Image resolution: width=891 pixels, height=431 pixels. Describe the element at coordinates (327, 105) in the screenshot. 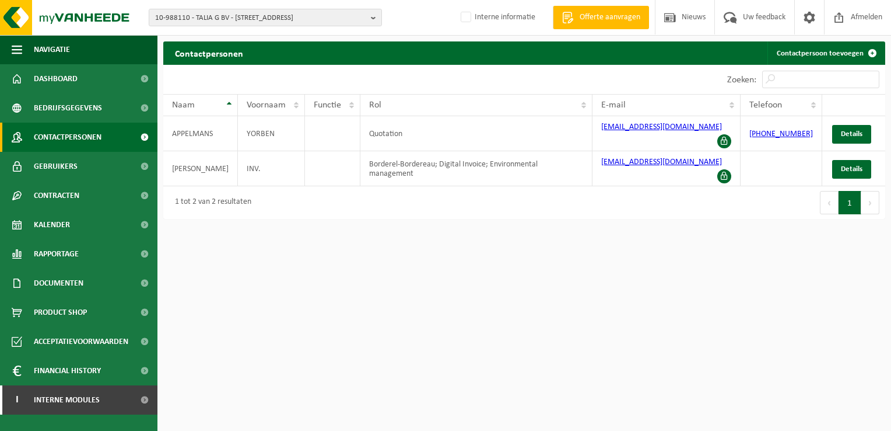

I see `span: Functie` at that location.